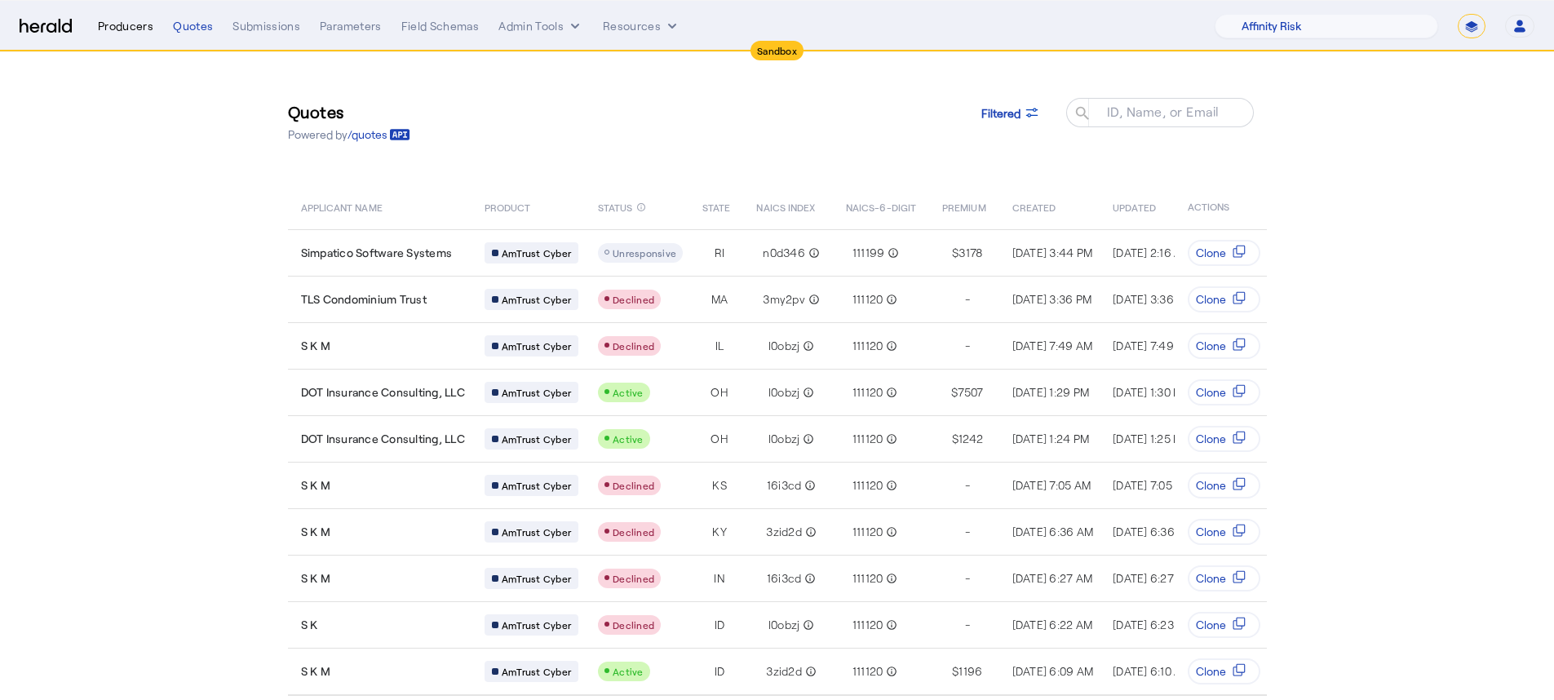  I want to click on button: Filtered, so click(1011, 113).